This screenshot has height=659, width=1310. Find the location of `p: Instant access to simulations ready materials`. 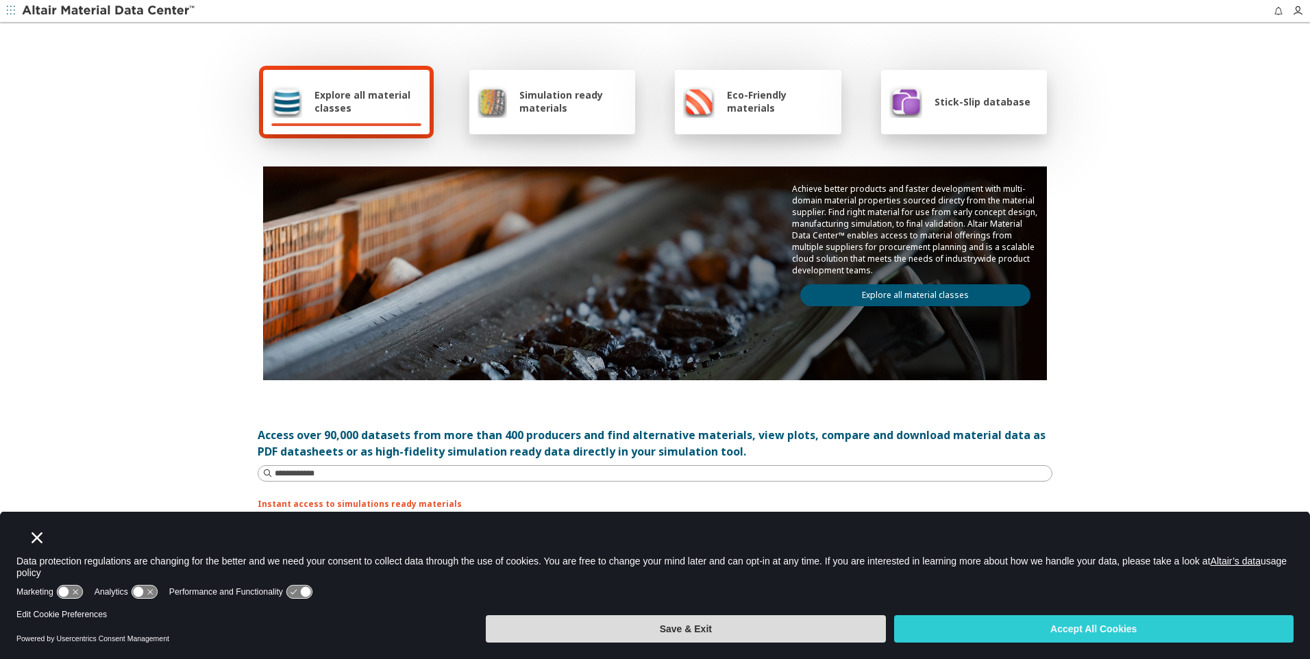

p: Instant access to simulations ready materials is located at coordinates (655, 504).